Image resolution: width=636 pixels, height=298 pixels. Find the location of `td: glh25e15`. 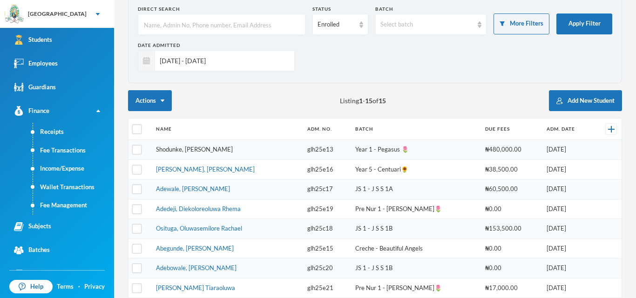

td: glh25e15 is located at coordinates (326, 248).